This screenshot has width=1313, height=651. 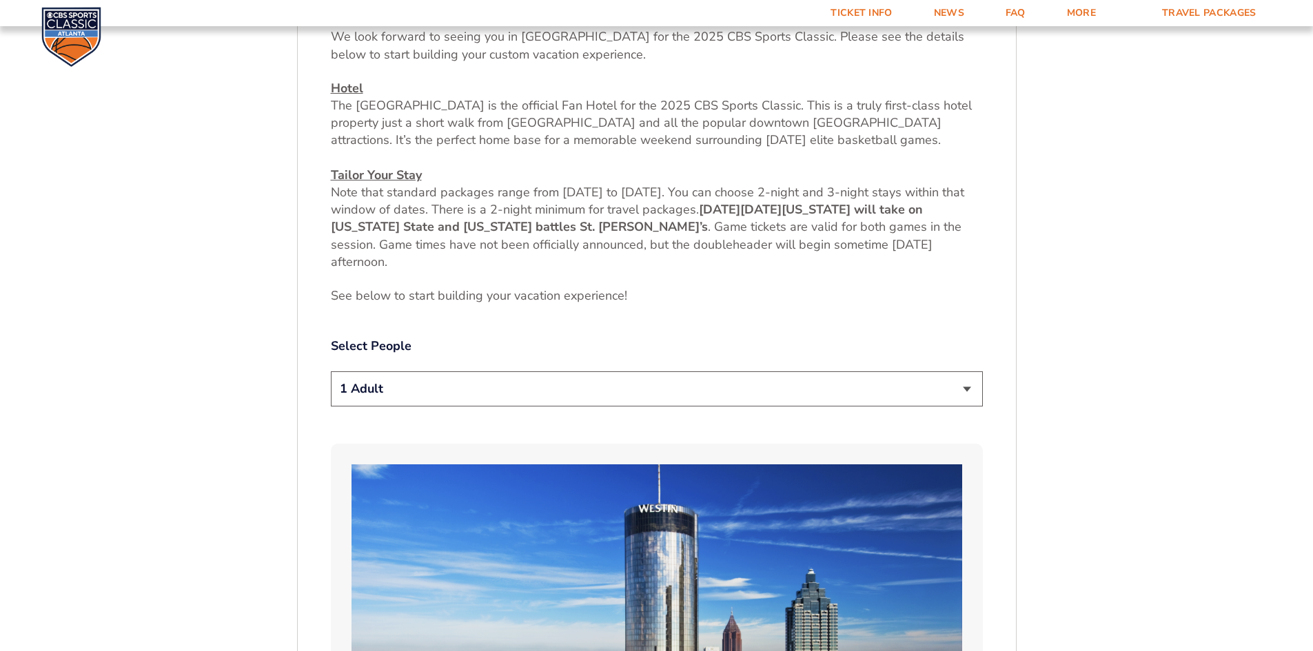 I want to click on u: Hotel, so click(x=347, y=88).